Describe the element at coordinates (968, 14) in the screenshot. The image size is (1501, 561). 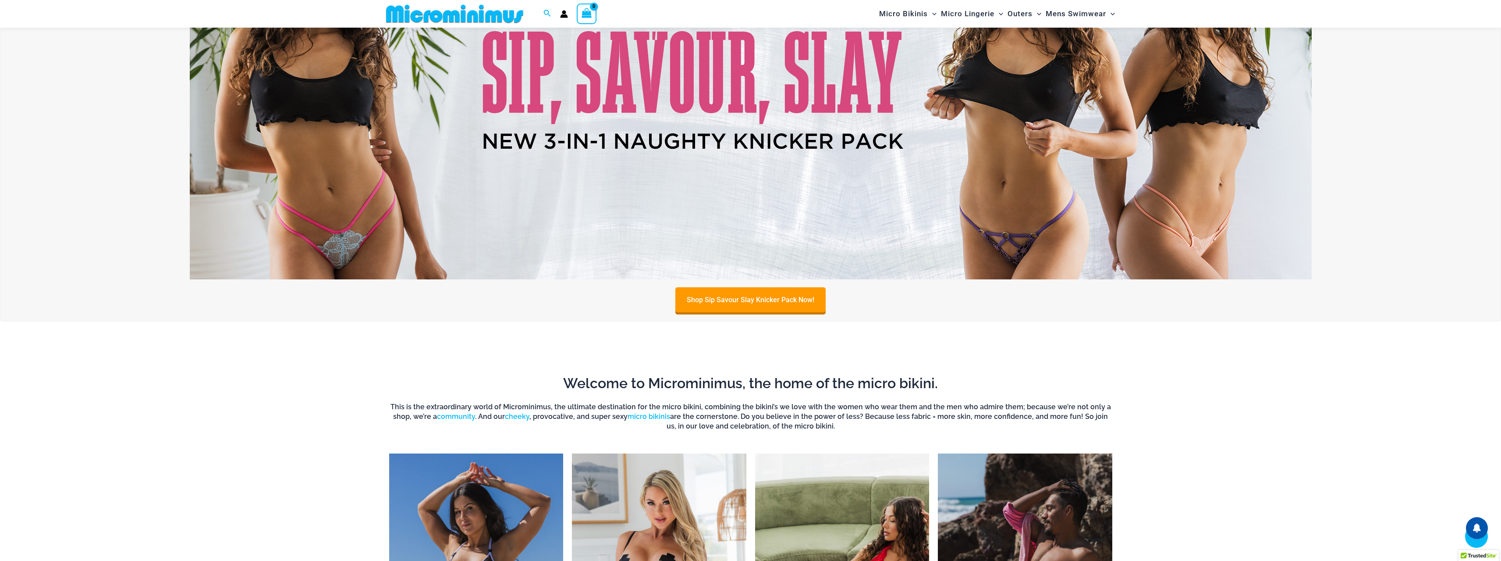
I see `span: Micro Lingerie` at that location.